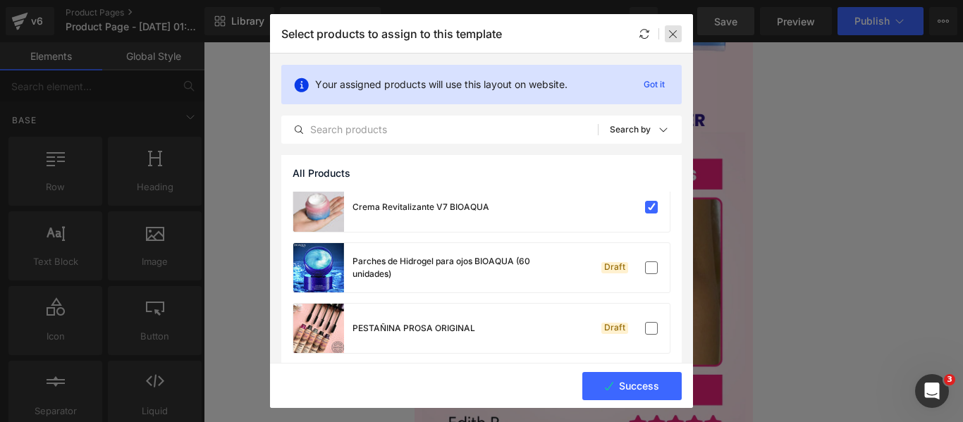 The width and height of the screenshot is (963, 422). I want to click on div: PESTAÑINA PROSA ORIGINAL, so click(414, 328).